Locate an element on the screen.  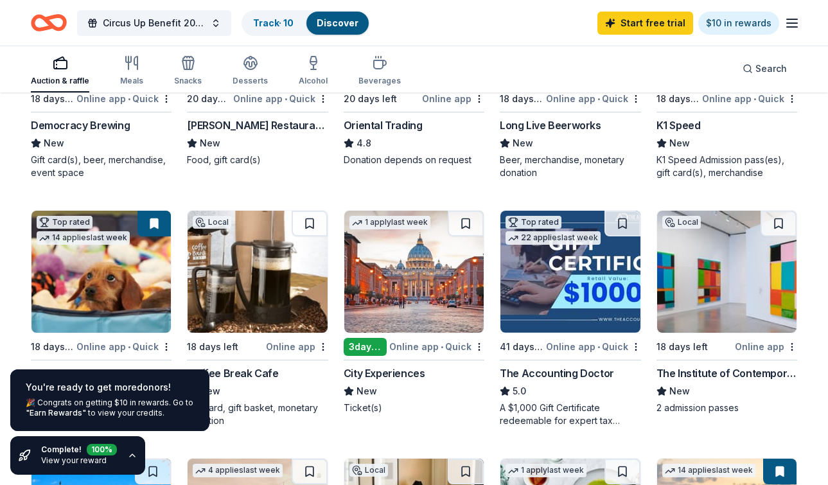
div: Alcohol is located at coordinates (313, 81).